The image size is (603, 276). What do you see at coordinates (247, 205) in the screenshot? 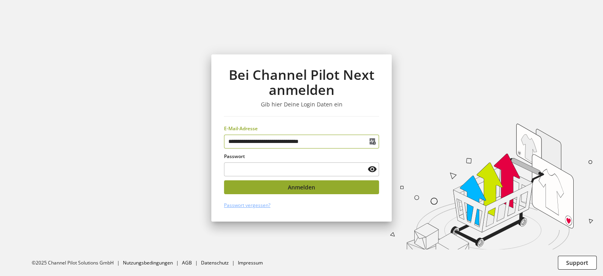
I see `u: Passwort vergessen?` at bounding box center [247, 205].